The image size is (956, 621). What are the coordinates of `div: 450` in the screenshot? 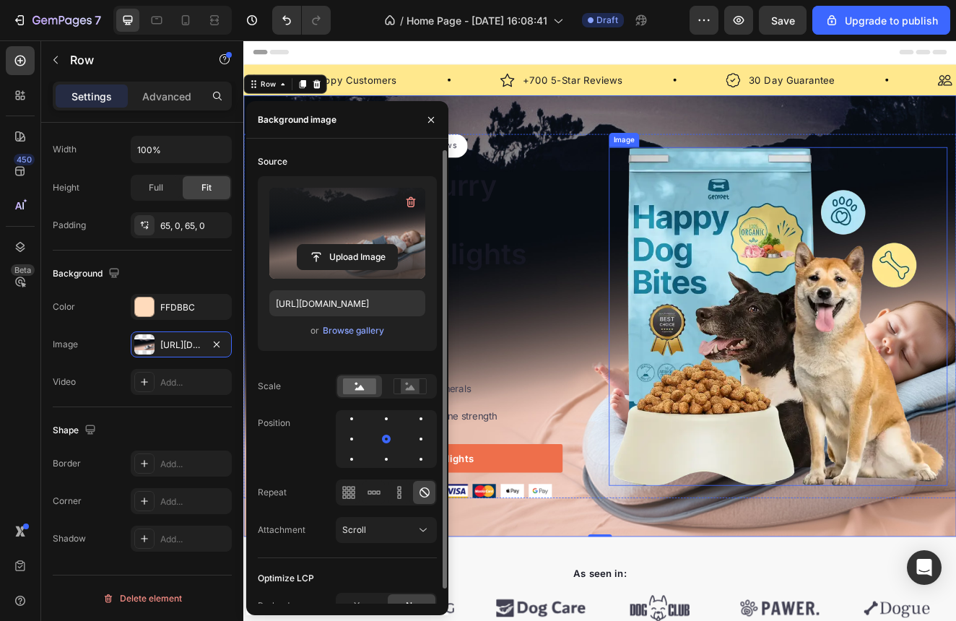 It's located at (24, 160).